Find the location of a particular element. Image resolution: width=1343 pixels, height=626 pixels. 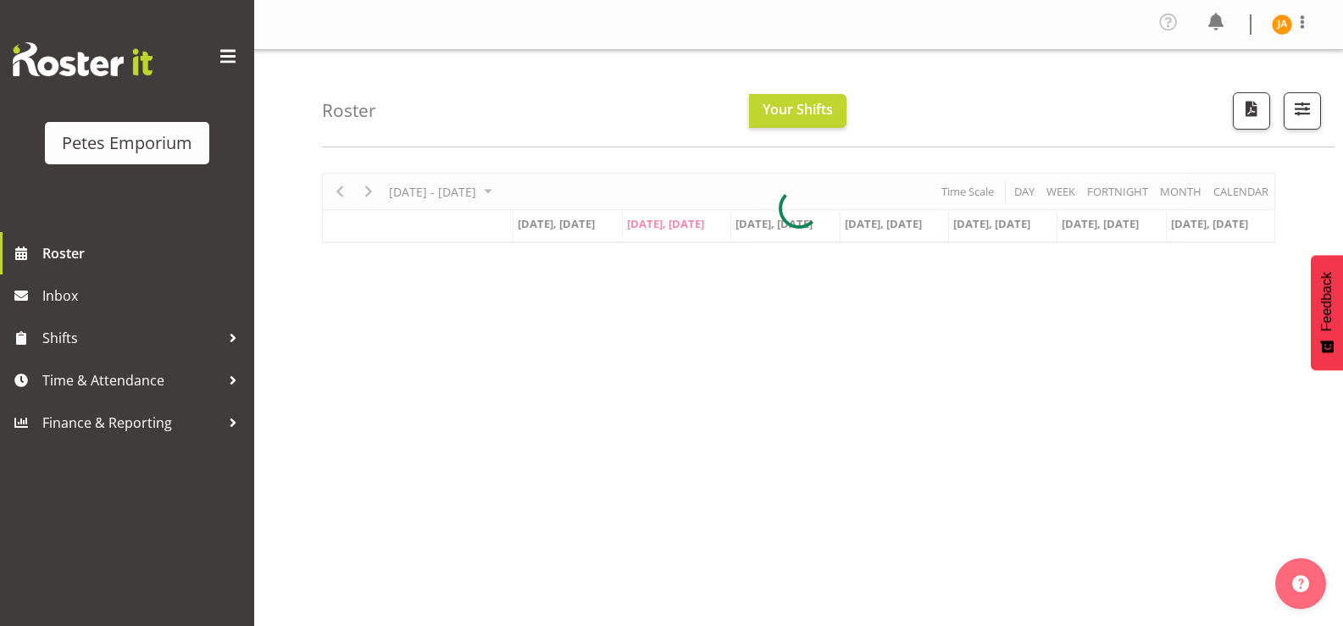

h4: Roster is located at coordinates (349, 110).